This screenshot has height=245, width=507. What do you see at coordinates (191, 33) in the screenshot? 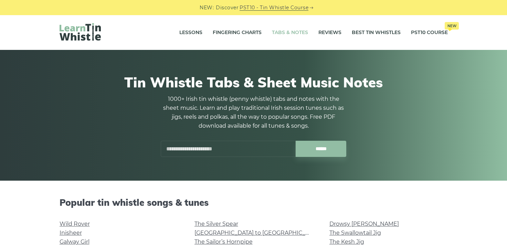
I see `a: Lessons` at bounding box center [191, 33].